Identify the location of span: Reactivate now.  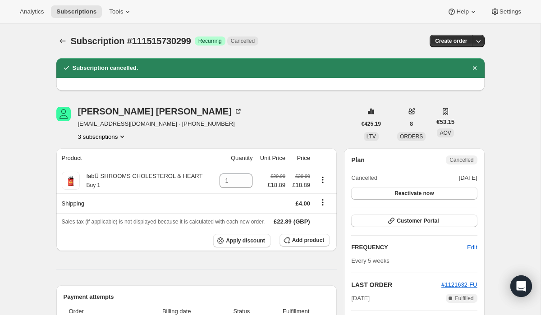
(414, 193).